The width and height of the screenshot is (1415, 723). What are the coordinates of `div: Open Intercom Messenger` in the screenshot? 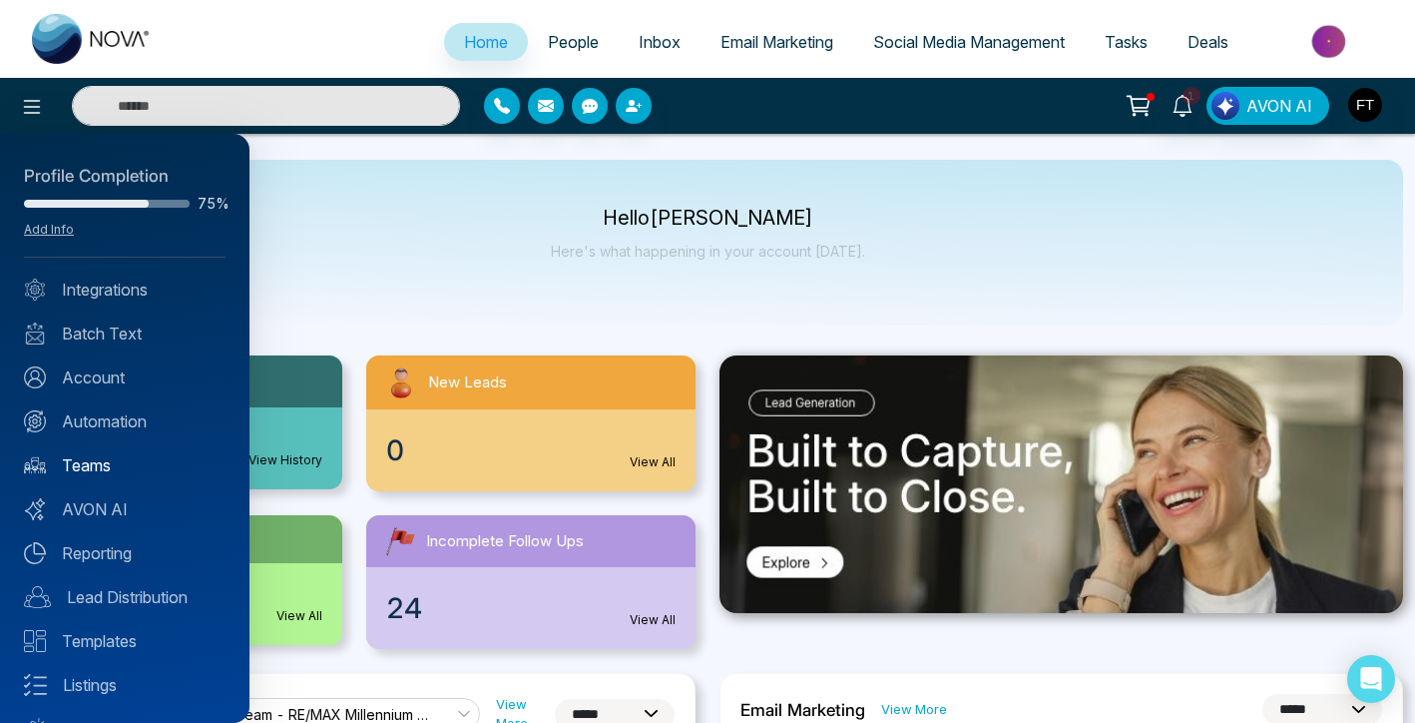 It's located at (1371, 679).